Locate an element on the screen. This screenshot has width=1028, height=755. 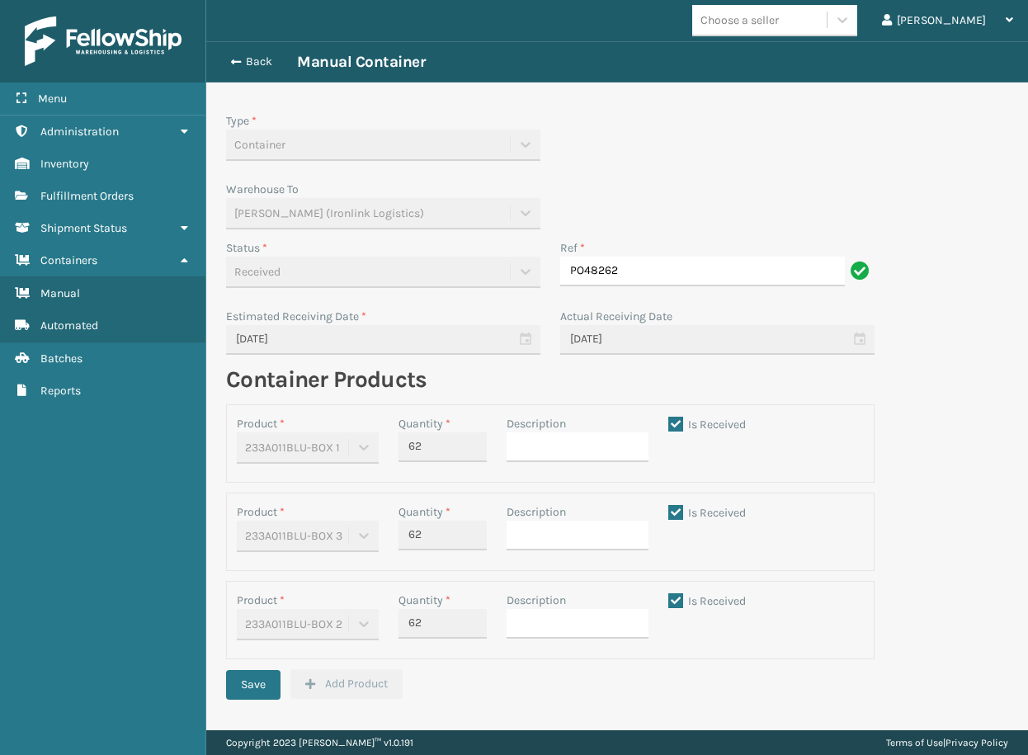
span: Shipment Status is located at coordinates (83, 228).